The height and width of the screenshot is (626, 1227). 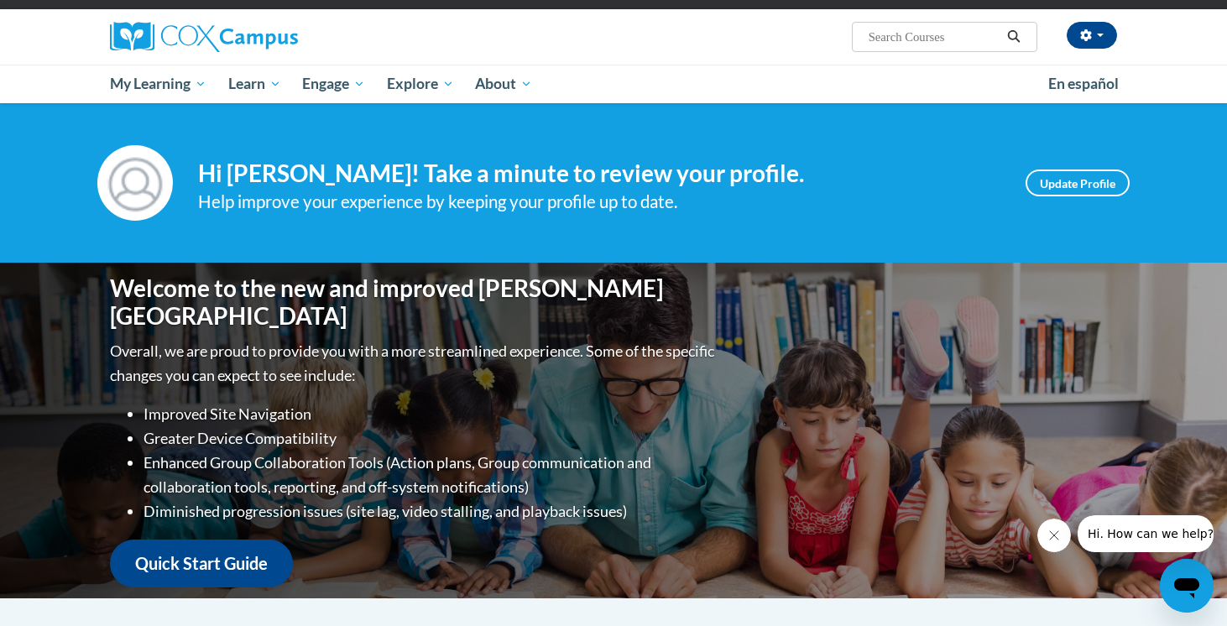 What do you see at coordinates (333, 84) in the screenshot?
I see `a: Engage` at bounding box center [333, 84].